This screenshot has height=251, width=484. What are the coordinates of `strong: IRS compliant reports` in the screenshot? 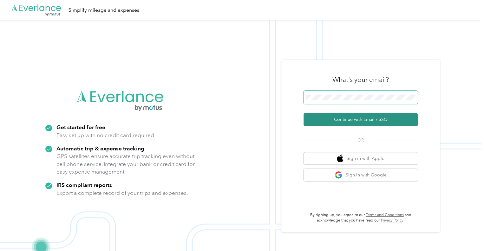 It's located at (84, 185).